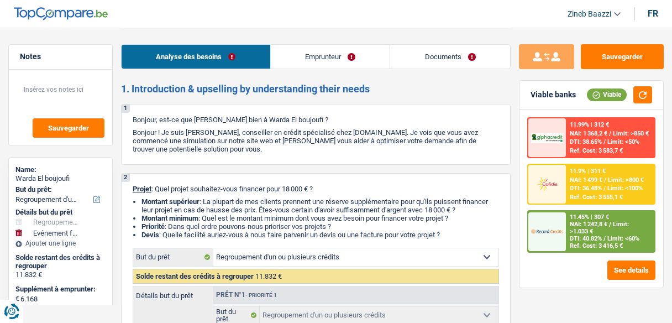 This screenshot has height=323, width=672. Describe the element at coordinates (596, 245) in the screenshot. I see `div: Ref. Cost: 3 416,5 €` at that location.